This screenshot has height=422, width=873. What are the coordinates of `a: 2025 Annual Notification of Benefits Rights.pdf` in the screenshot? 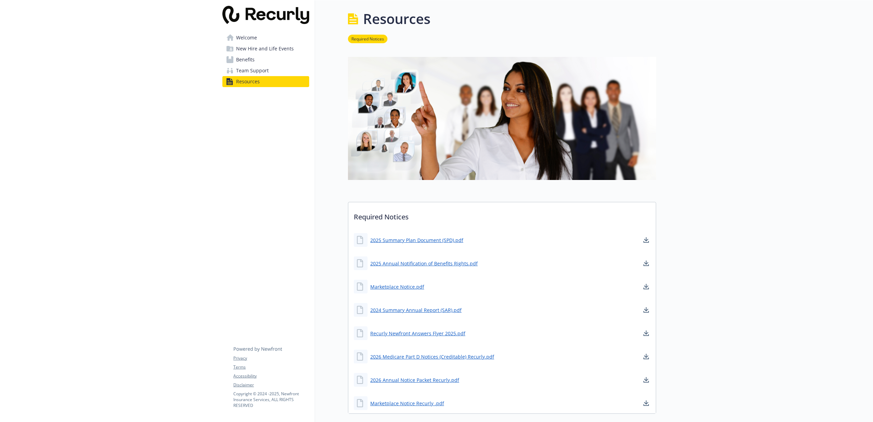 It's located at (424, 263).